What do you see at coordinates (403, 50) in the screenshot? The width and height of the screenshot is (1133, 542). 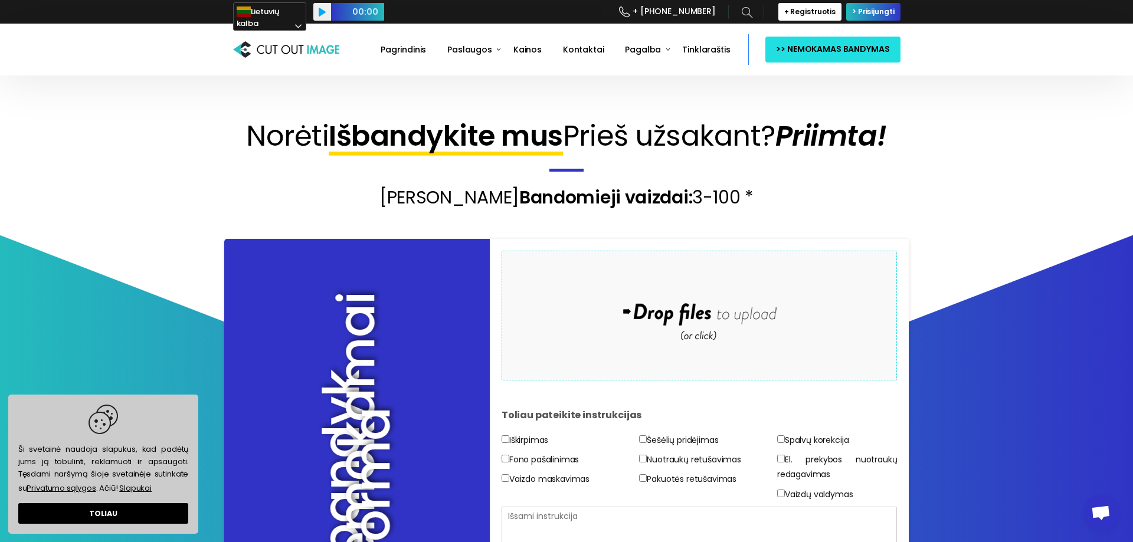 I see `a: Pagrindinis` at bounding box center [403, 50].